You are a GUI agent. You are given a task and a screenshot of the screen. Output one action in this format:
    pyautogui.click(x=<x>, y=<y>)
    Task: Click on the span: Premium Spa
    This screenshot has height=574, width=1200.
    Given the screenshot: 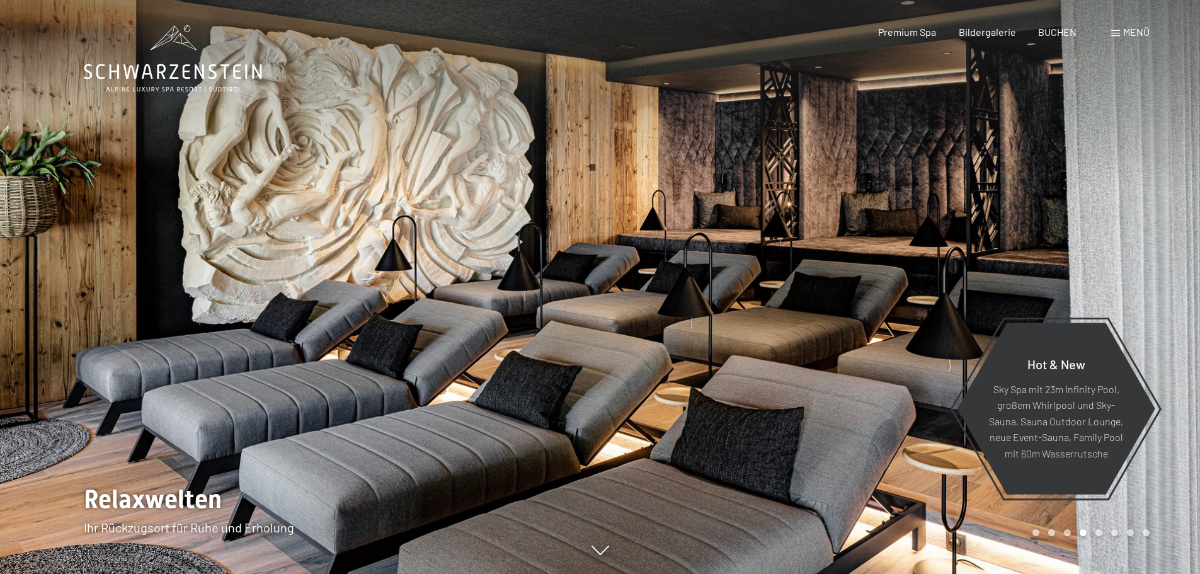 What is the action you would take?
    pyautogui.click(x=907, y=31)
    